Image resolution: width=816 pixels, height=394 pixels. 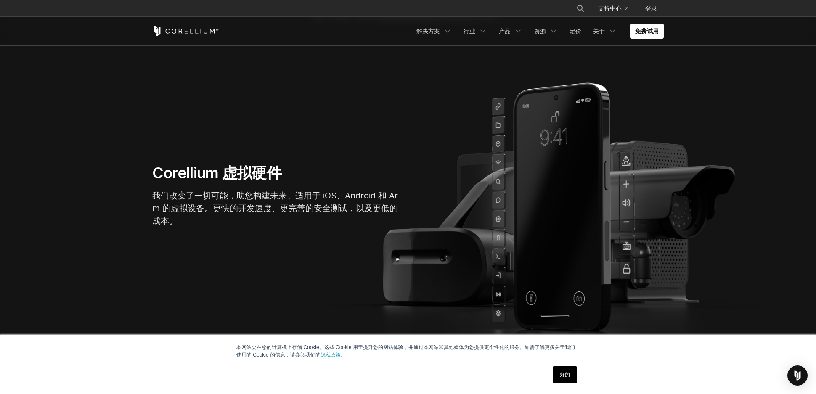 What do you see at coordinates (651, 8) in the screenshot?
I see `font: 登录` at bounding box center [651, 8].